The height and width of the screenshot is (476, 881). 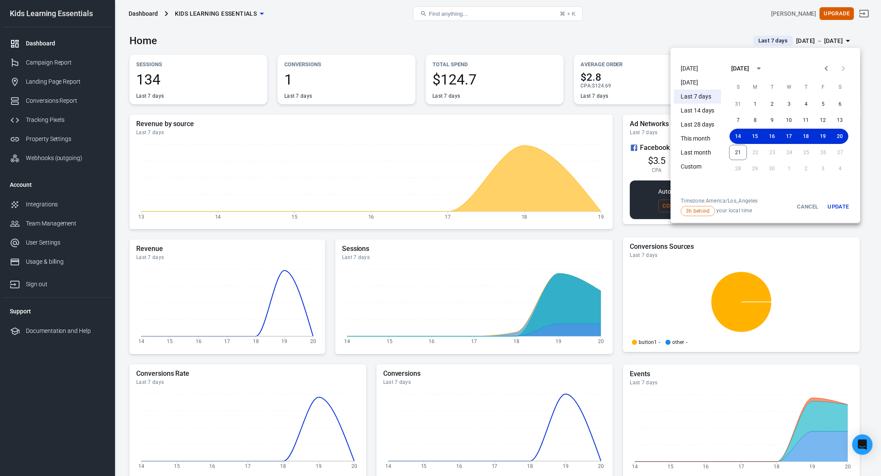 I want to click on button: 5, so click(x=823, y=104).